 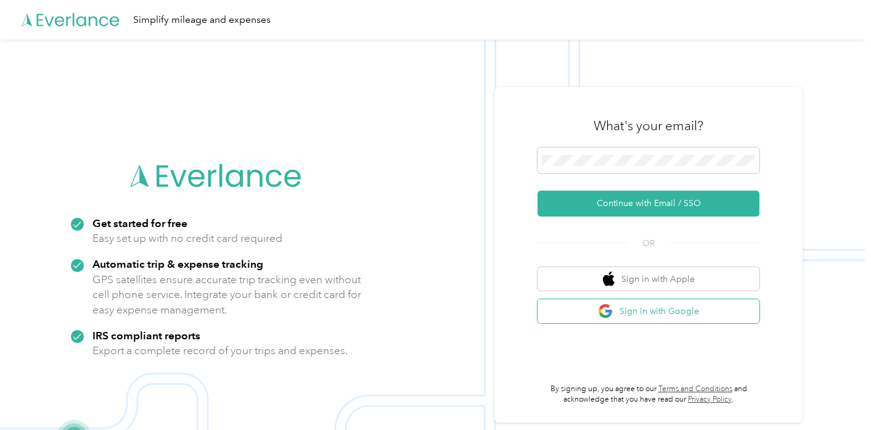 What do you see at coordinates (187, 238) in the screenshot?
I see `p: Easy set up with no credit card required` at bounding box center [187, 238].